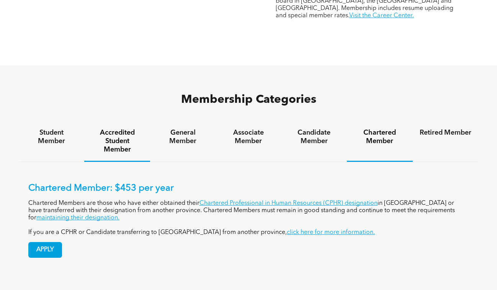 Image resolution: width=497 pixels, height=290 pixels. What do you see at coordinates (249, 100) in the screenshot?
I see `span: Membership Categories` at bounding box center [249, 100].